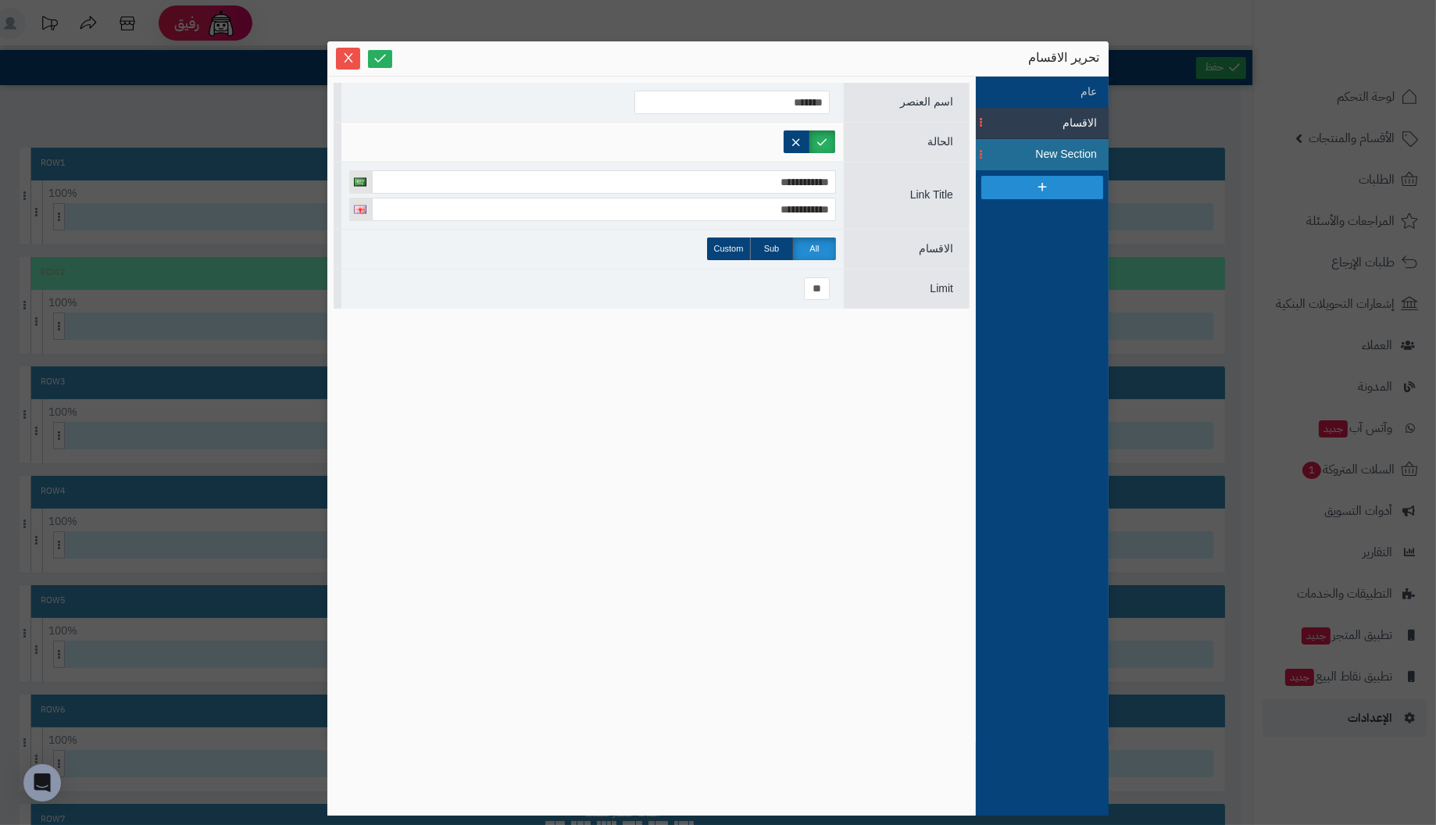  I want to click on span: New Section, so click(1062, 154).